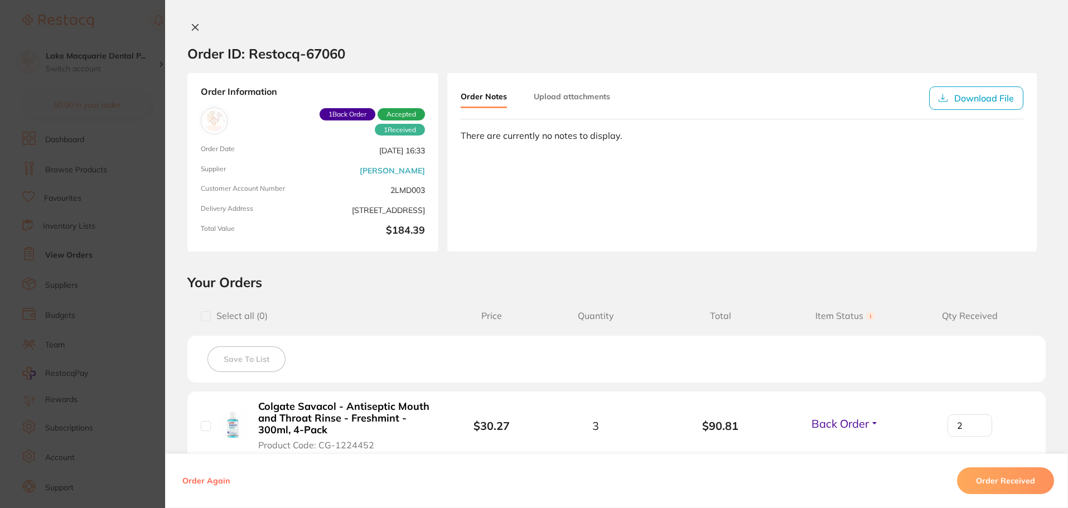  I want to click on span: Customer Account Number, so click(254, 190).